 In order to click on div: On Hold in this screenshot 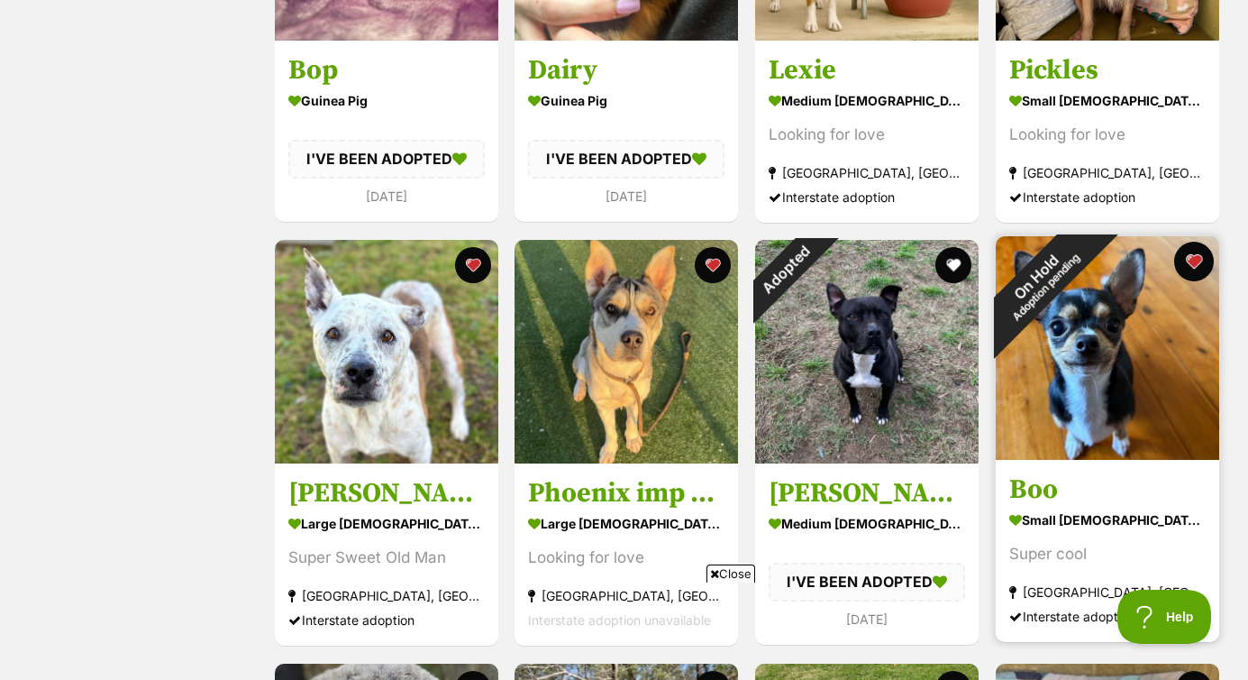, I will do `click(1040, 281)`.